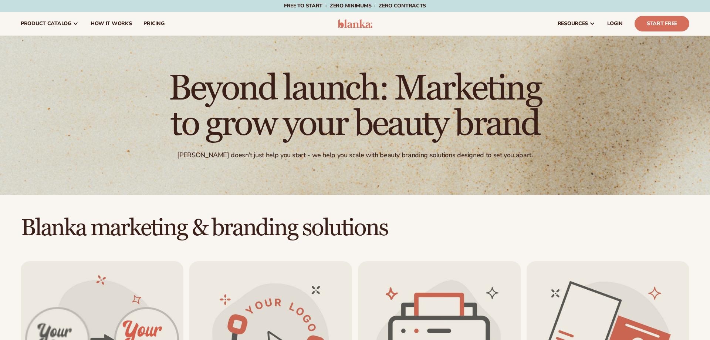 The image size is (710, 340). What do you see at coordinates (355, 24) in the screenshot?
I see `img: logo` at bounding box center [355, 24].